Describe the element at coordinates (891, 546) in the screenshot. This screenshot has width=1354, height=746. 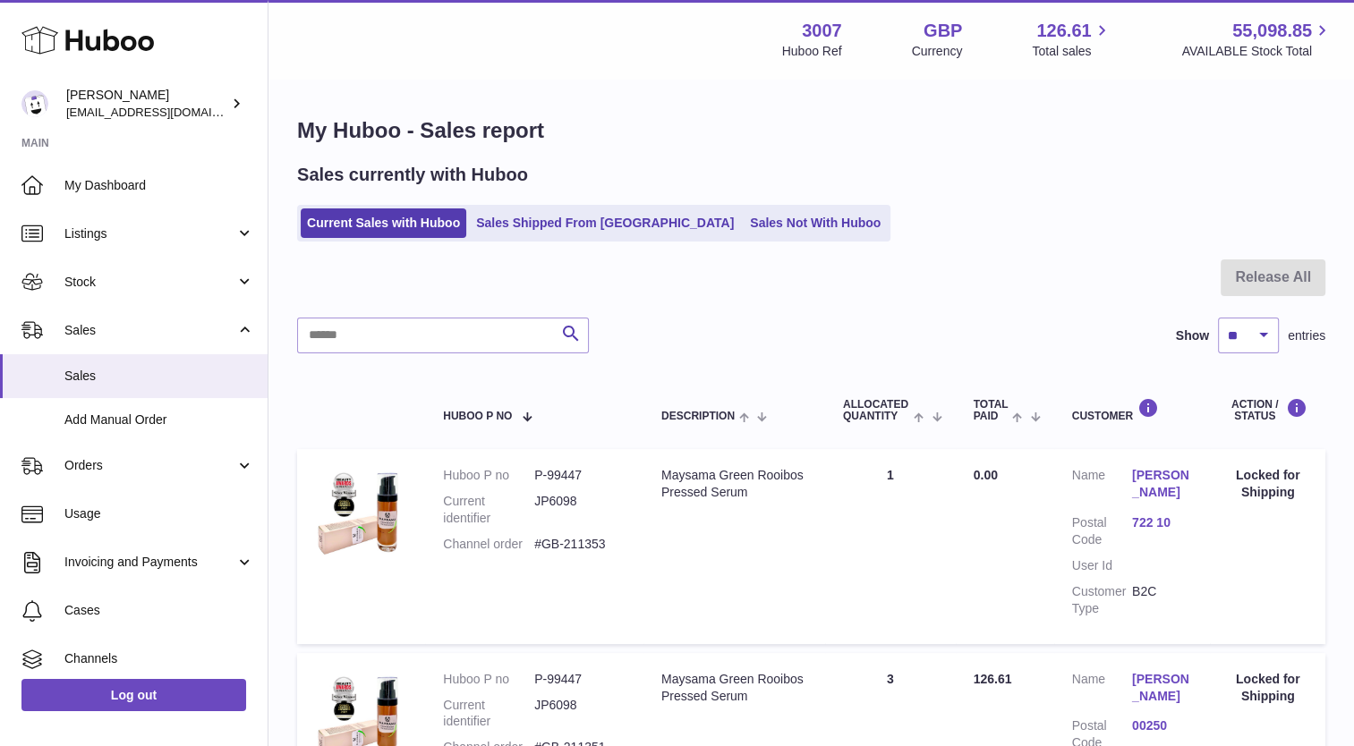
I see `td: 1` at that location.